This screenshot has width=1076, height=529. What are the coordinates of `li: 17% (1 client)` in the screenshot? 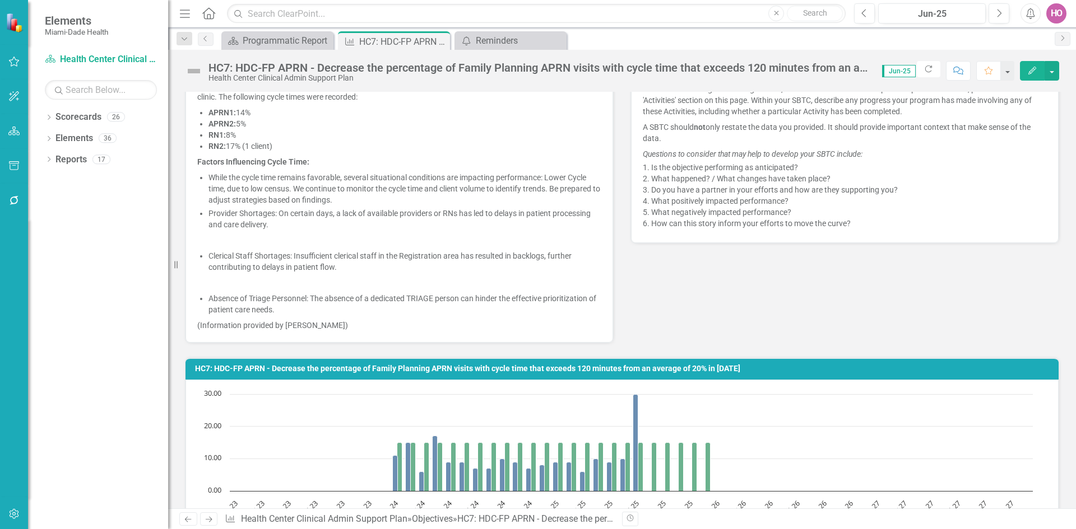 It's located at (404, 146).